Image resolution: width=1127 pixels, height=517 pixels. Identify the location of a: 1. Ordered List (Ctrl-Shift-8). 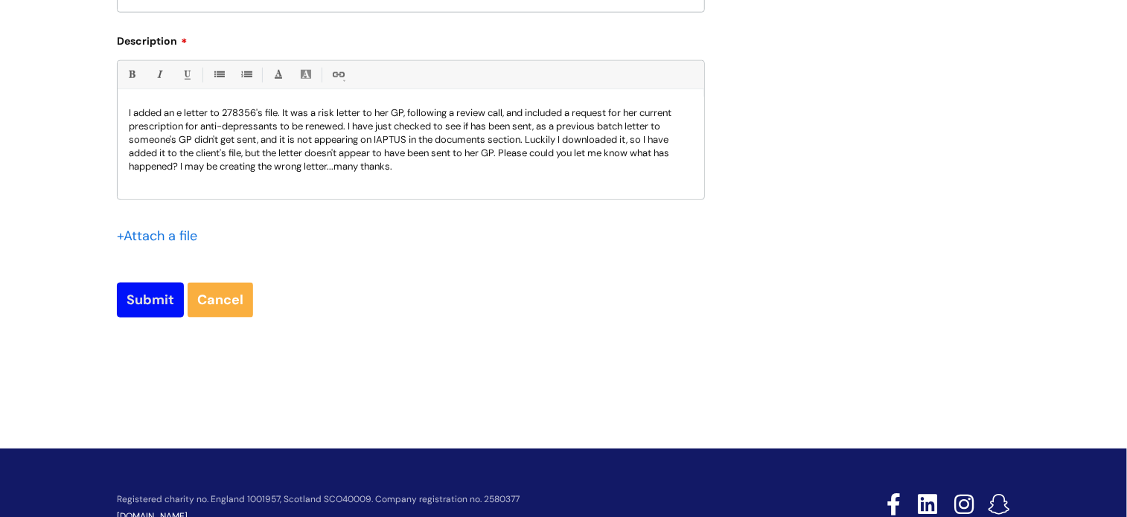
(246, 74).